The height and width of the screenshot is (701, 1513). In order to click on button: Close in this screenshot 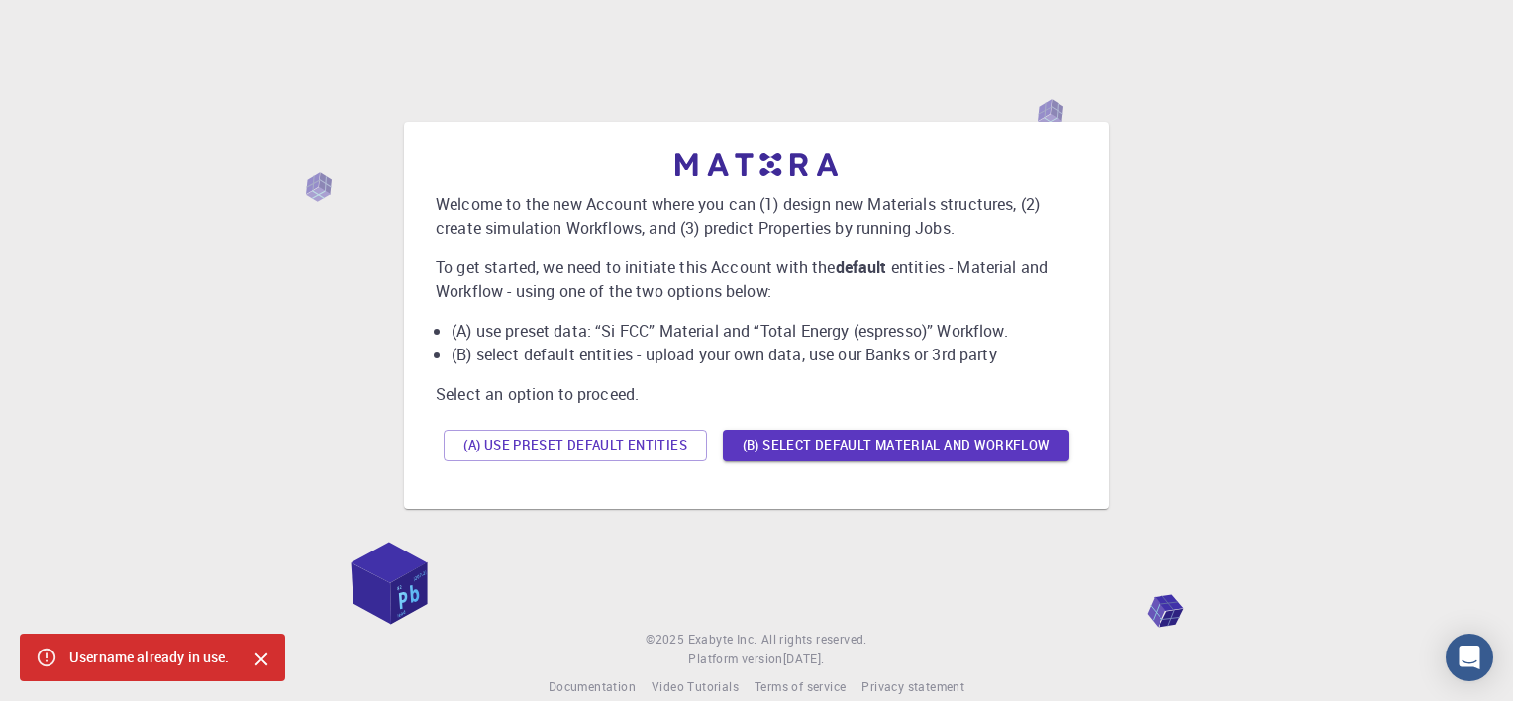, I will do `click(261, 659)`.